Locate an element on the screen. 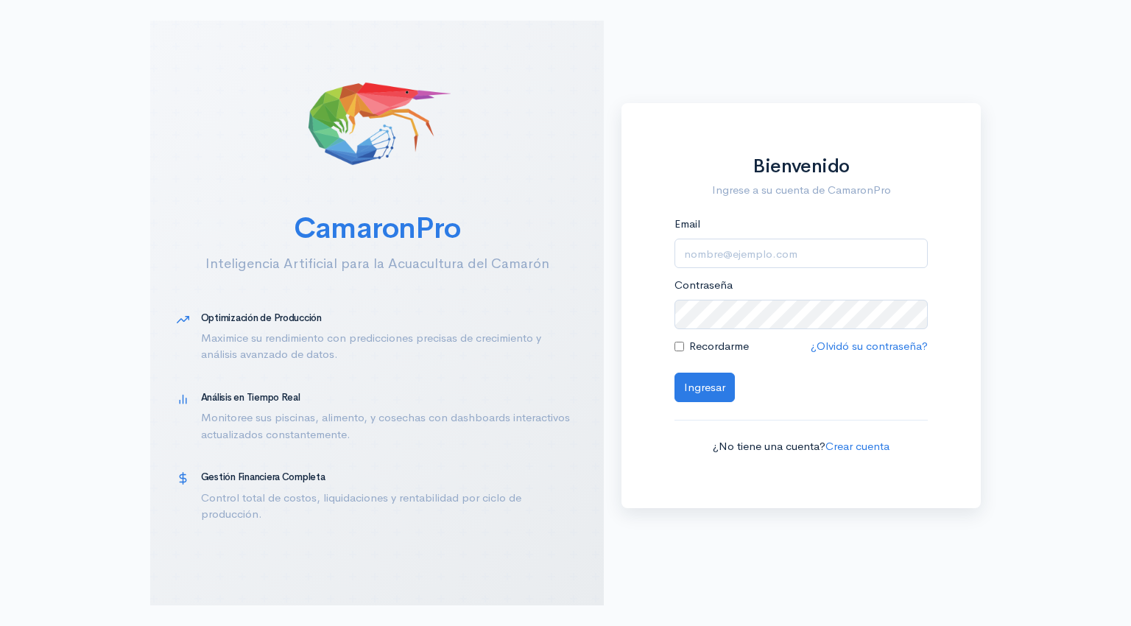  p: ¿No tiene una cuenta? is located at coordinates (801, 446).